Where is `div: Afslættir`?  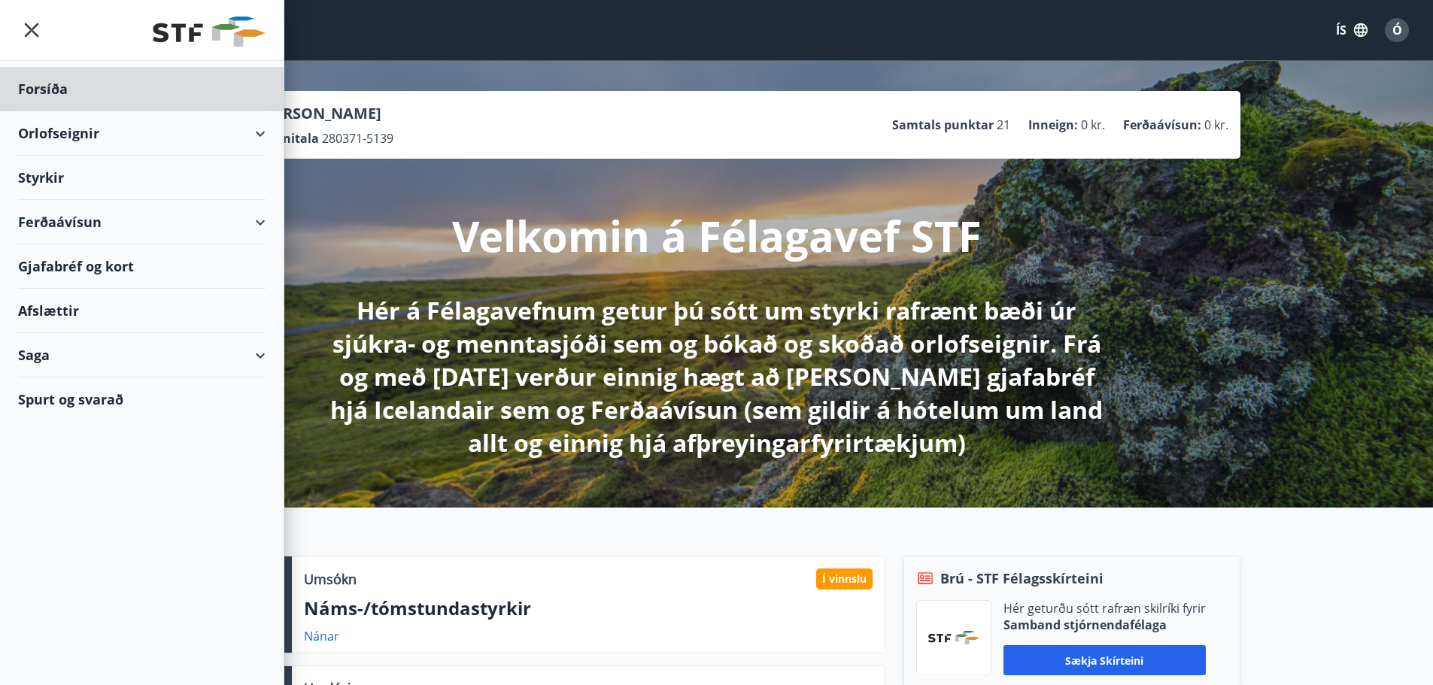
div: Afslættir is located at coordinates (141, 311).